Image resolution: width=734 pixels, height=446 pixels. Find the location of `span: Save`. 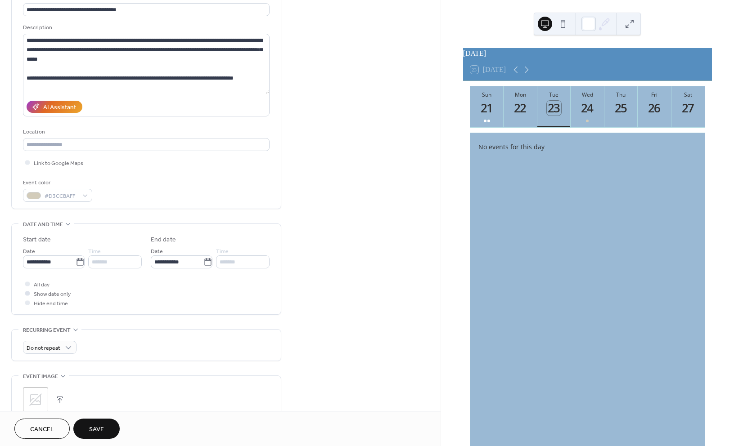

span: Save is located at coordinates (96, 430).